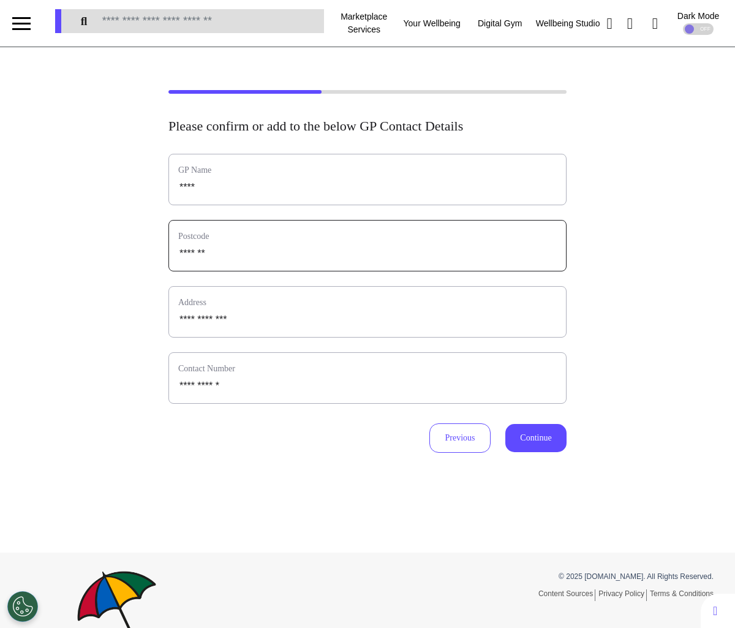 This screenshot has height=628, width=735. I want to click on button: Open Preferences, so click(23, 606).